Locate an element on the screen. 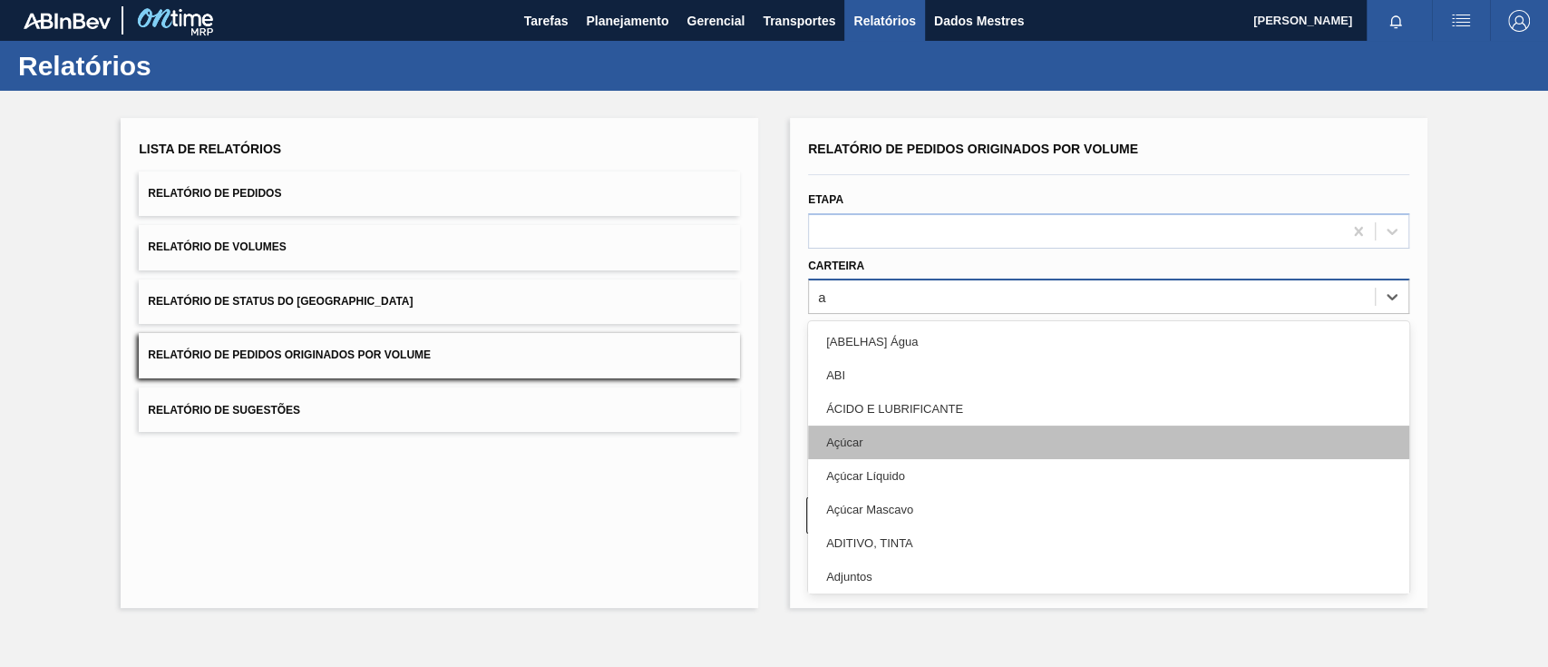 The width and height of the screenshot is (1548, 667). font: Tarefas is located at coordinates (546, 21).